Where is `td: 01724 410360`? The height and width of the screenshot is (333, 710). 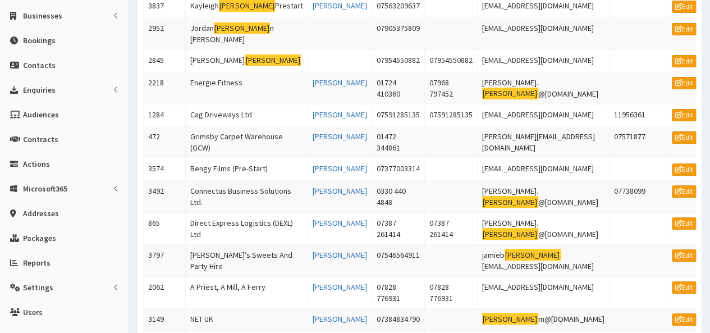
td: 01724 410360 is located at coordinates (398, 88).